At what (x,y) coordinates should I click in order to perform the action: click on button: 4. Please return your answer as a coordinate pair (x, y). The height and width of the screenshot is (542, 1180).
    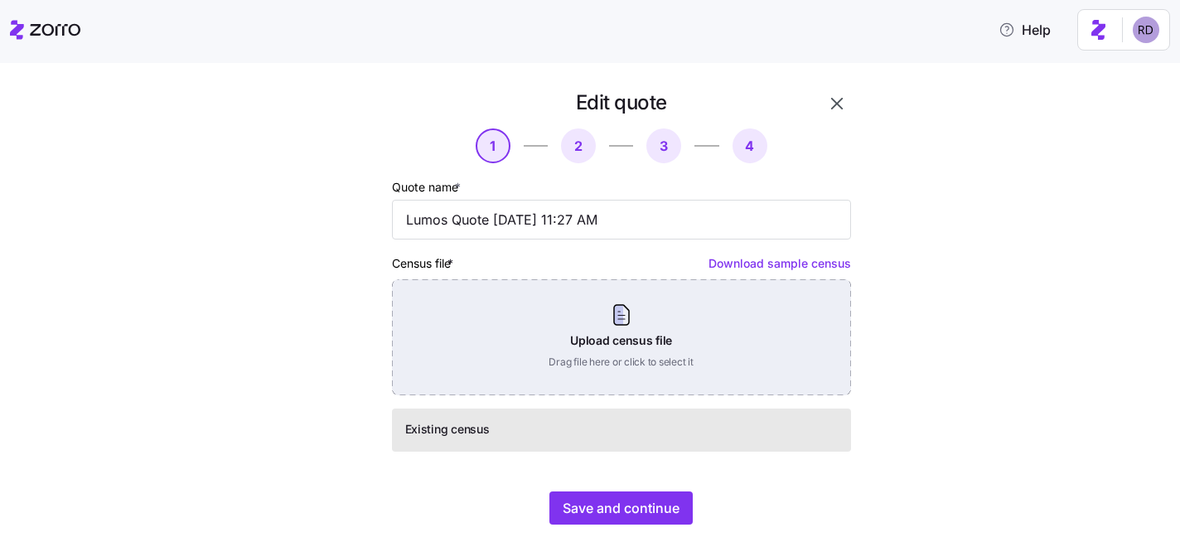
    Looking at the image, I should click on (750, 146).